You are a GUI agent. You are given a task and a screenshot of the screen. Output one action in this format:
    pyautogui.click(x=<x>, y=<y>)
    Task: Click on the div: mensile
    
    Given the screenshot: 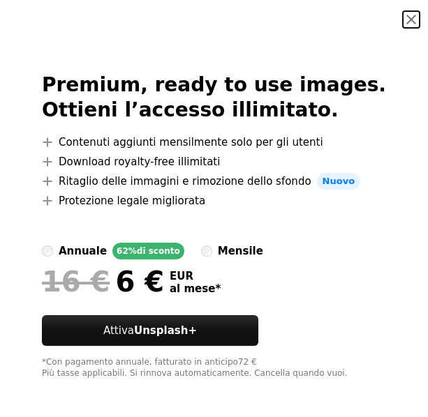 What is the action you would take?
    pyautogui.click(x=240, y=251)
    